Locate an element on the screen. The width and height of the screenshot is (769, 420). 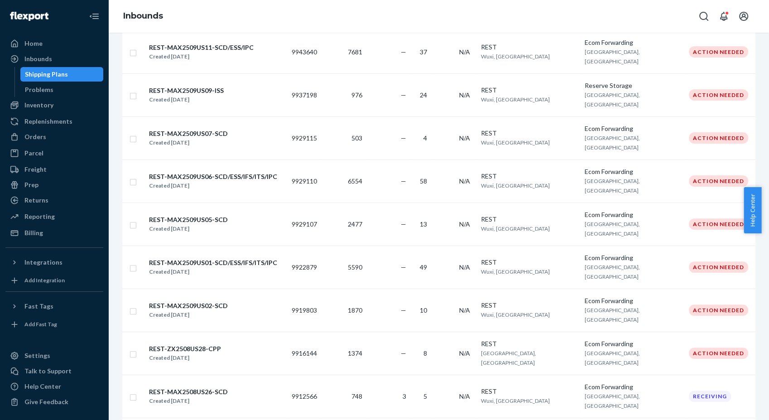
div: Reporting is located at coordinates (39, 217).